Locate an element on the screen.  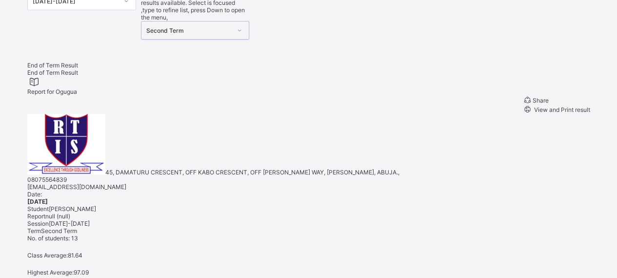
img: rtis.png is located at coordinates (66, 144).